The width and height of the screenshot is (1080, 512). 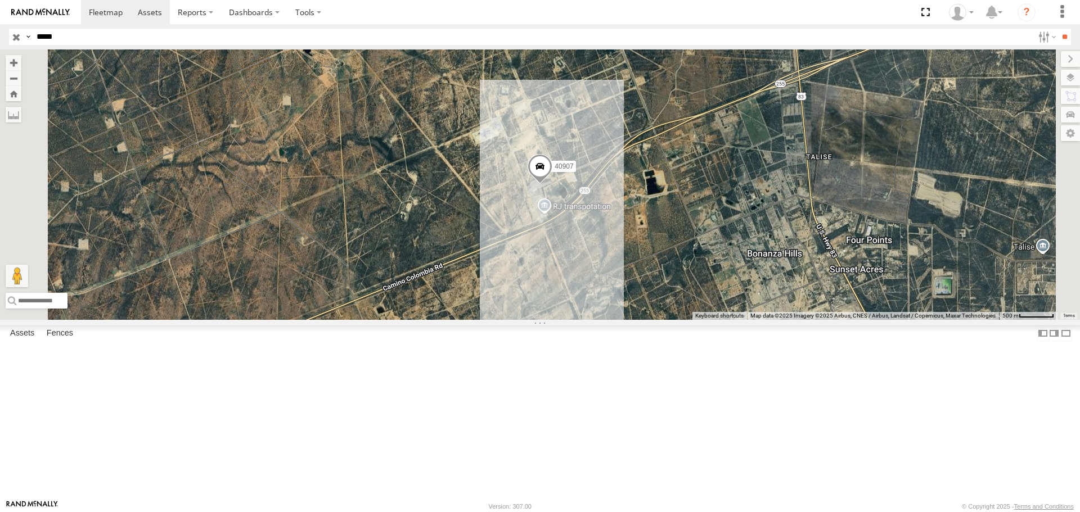 I want to click on button: Zoom Home, so click(x=13, y=93).